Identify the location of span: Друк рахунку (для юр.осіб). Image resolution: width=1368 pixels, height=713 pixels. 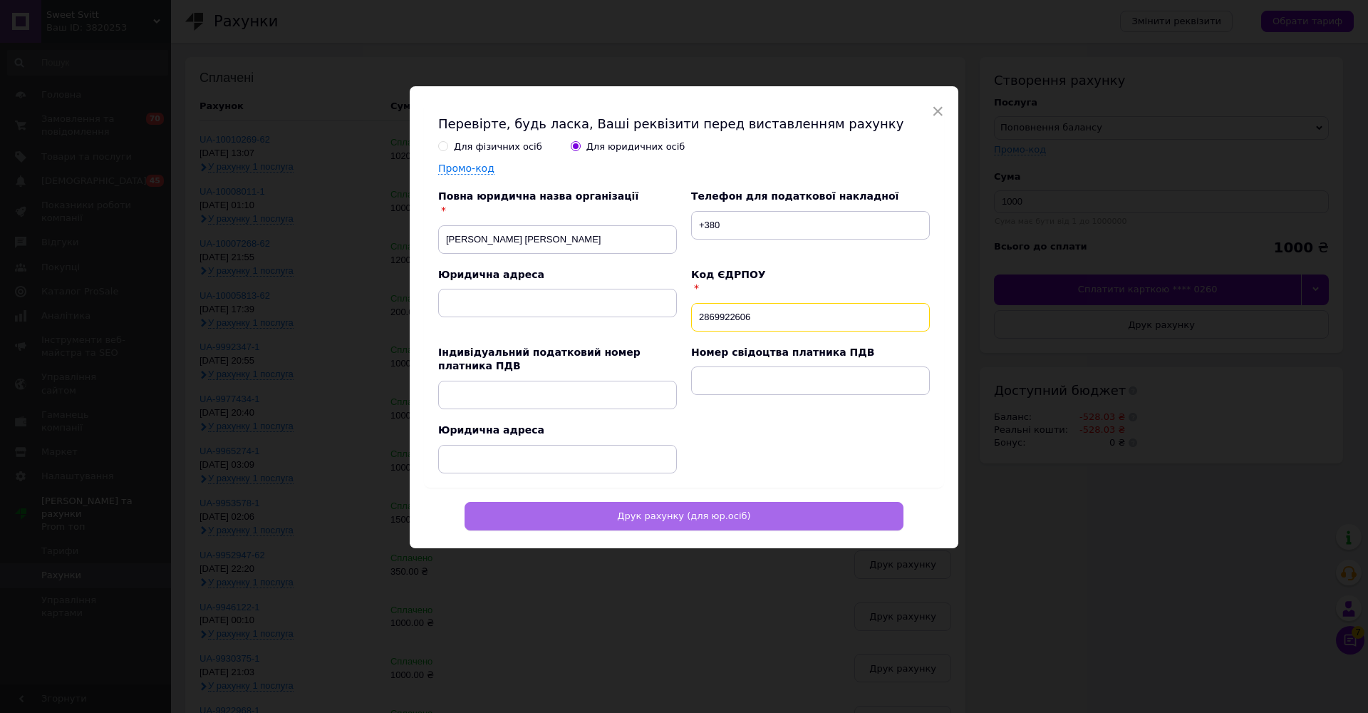
(684, 515).